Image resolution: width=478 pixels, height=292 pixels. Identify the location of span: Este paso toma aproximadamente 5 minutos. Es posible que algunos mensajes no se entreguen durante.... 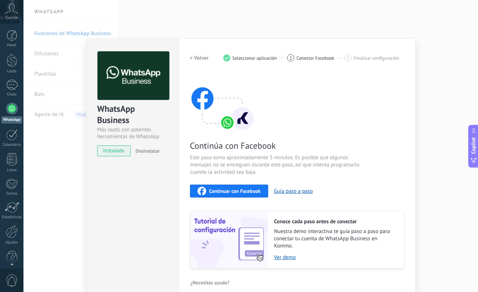
(276, 165).